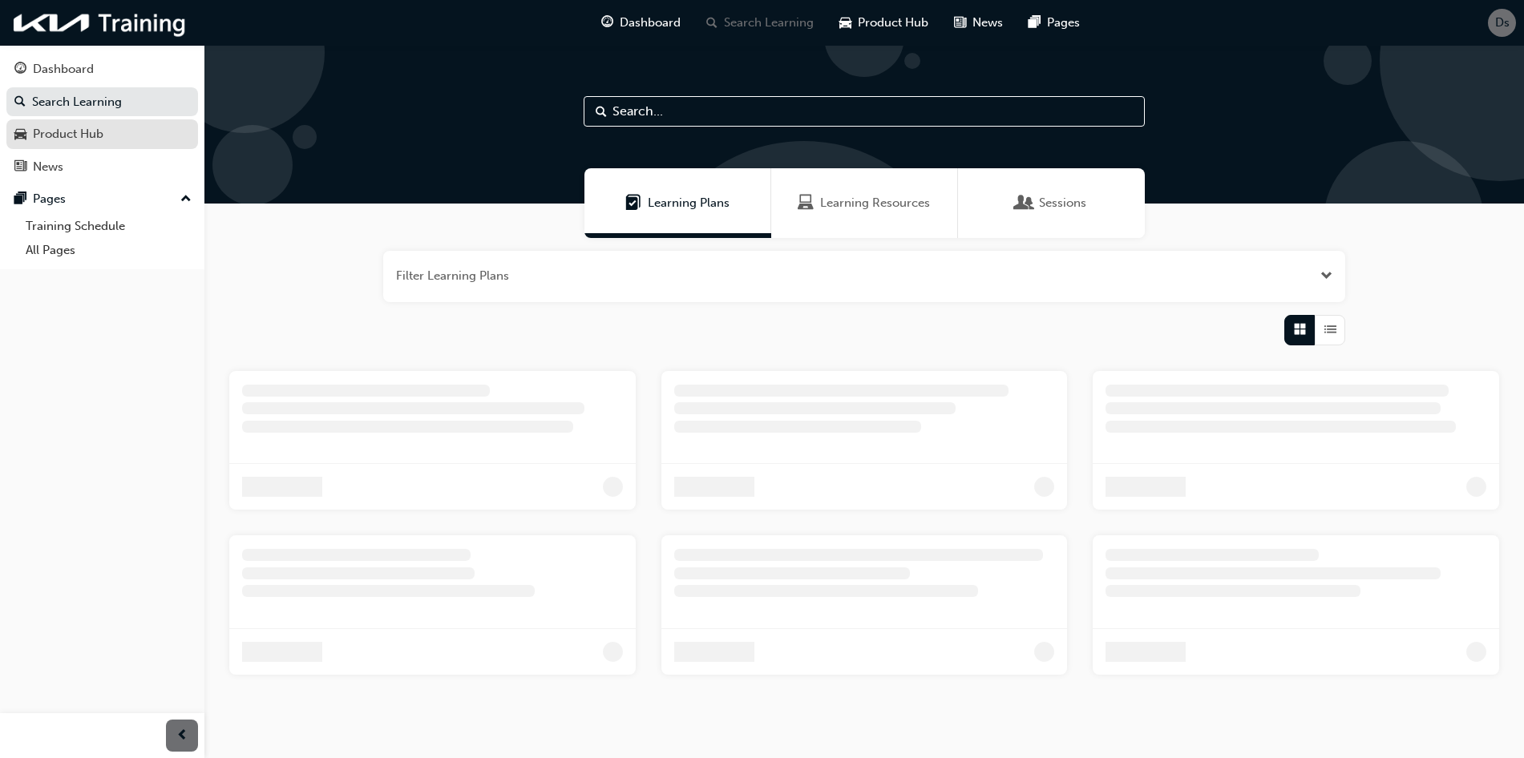 This screenshot has height=758, width=1524. What do you see at coordinates (108, 250) in the screenshot?
I see `a: All Pages` at bounding box center [108, 250].